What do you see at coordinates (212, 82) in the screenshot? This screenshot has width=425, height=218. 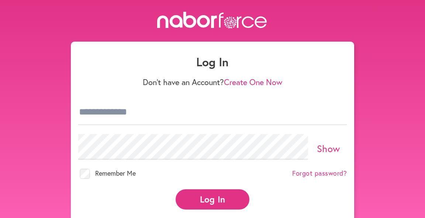 I see `p: Don't have an Account?` at bounding box center [212, 82].